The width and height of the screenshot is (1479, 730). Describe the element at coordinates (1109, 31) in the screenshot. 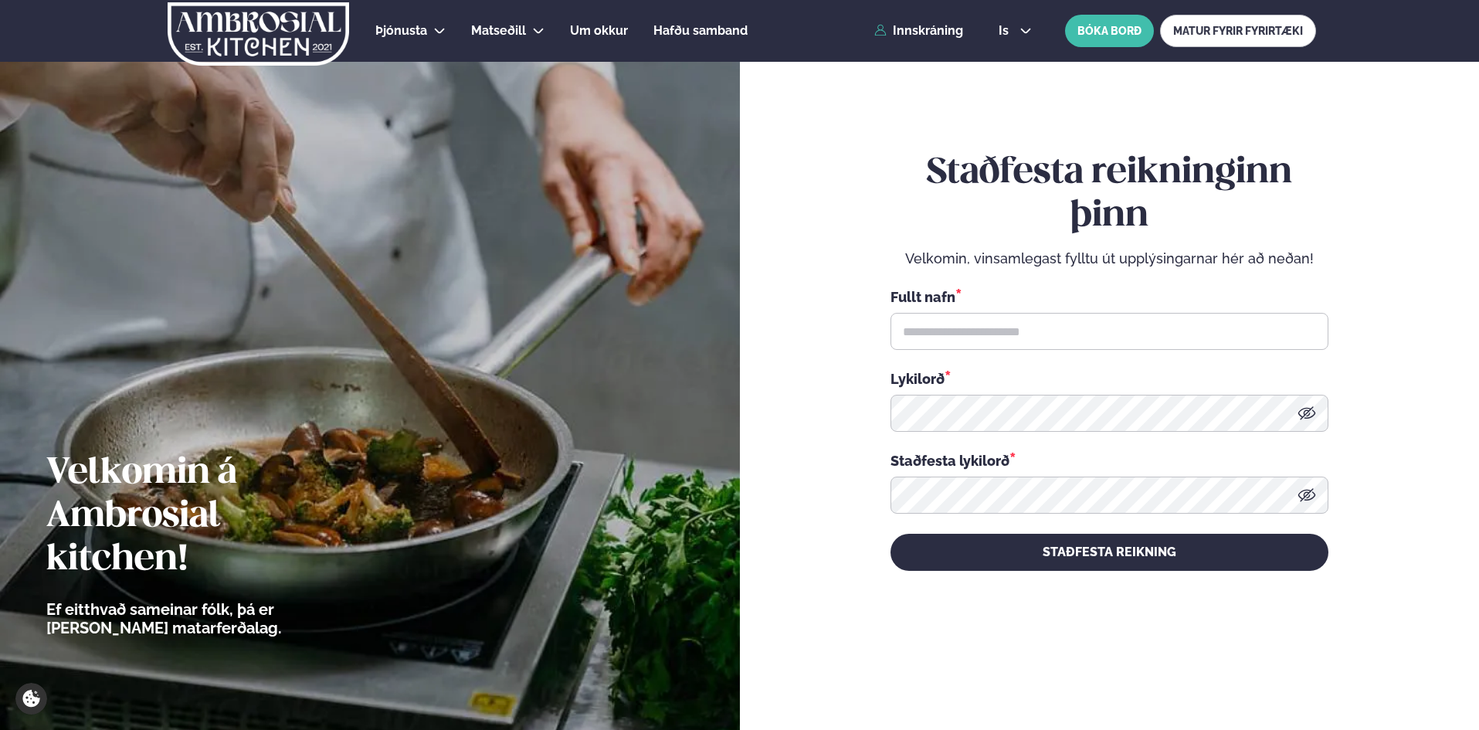

I see `button: BÓKA BORÐ` at that location.